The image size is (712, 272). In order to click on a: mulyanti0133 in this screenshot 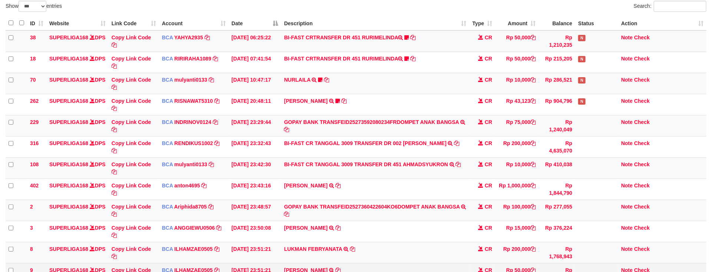, I will do `click(190, 80)`.